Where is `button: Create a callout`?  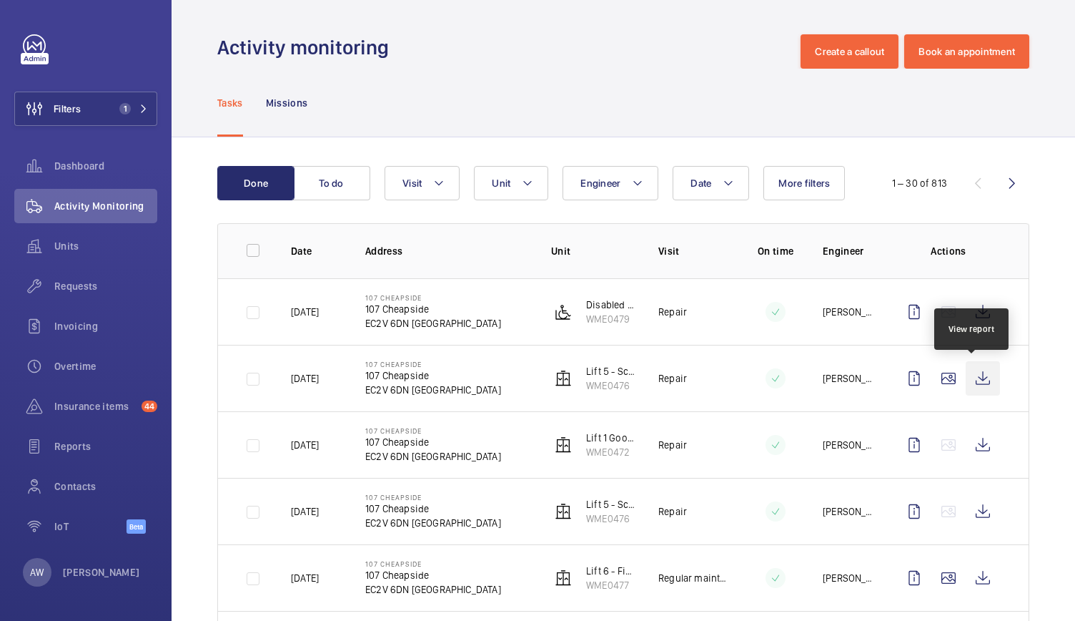 button: Create a callout is located at coordinates (849, 51).